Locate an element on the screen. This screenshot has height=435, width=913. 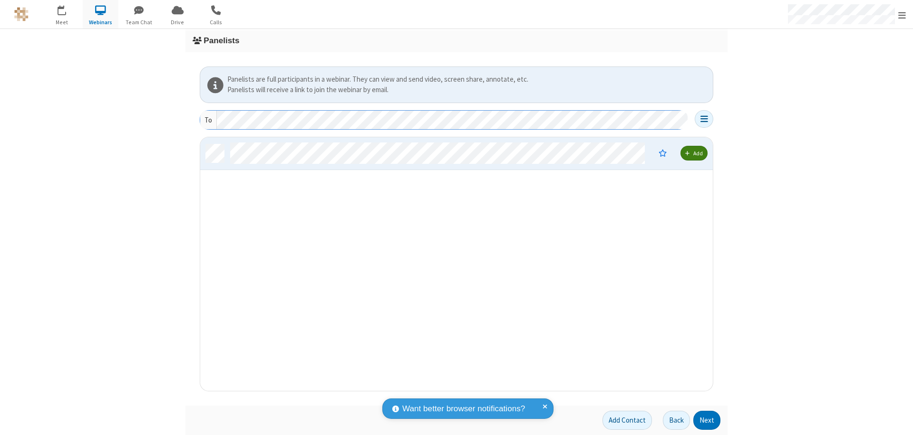
div: grid is located at coordinates (457, 265).